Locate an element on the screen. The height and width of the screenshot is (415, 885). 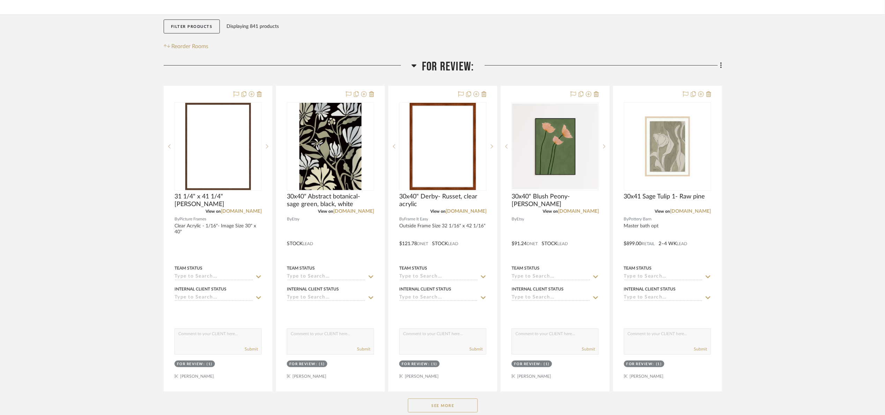
button: Reorder Rooms is located at coordinates (186, 46).